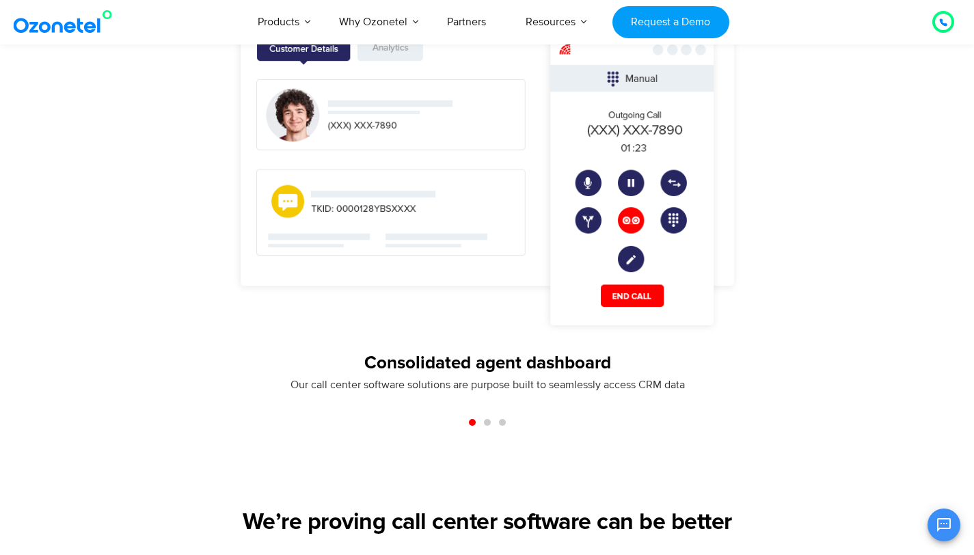 Image resolution: width=974 pixels, height=555 pixels. Describe the element at coordinates (472, 422) in the screenshot. I see `span: Go to slide 1` at that location.